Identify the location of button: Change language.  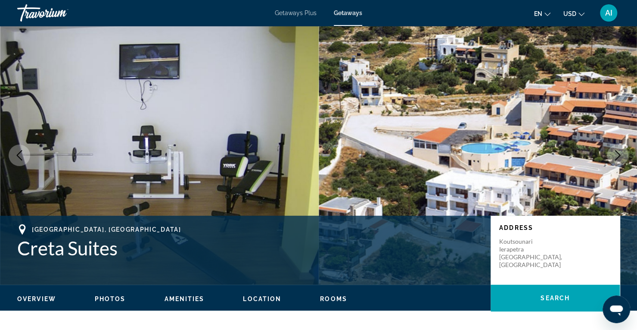
(542, 13).